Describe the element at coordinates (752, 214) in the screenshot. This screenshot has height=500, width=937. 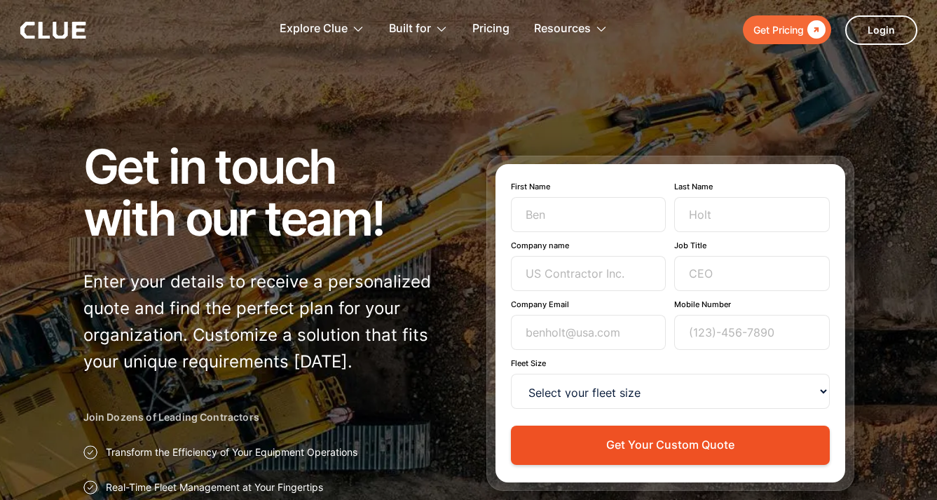
I see `input: Holt` at that location.